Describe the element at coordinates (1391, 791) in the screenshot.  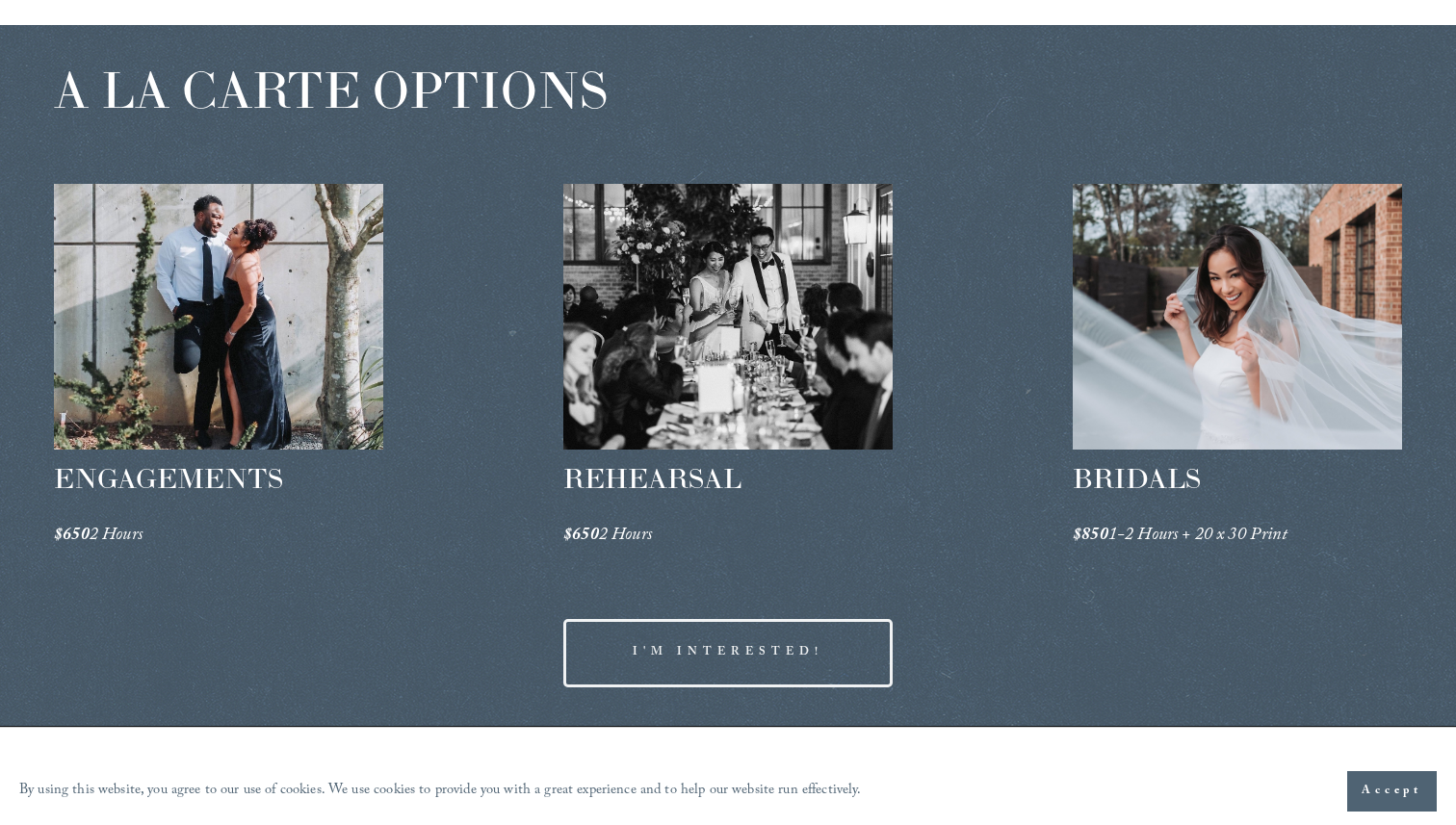
I see `span: Accept` at that location.